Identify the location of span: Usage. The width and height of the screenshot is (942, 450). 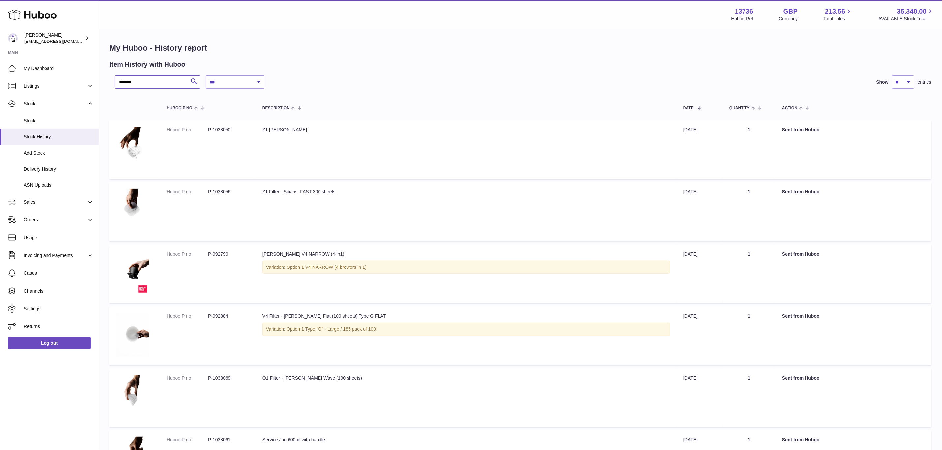
(59, 238).